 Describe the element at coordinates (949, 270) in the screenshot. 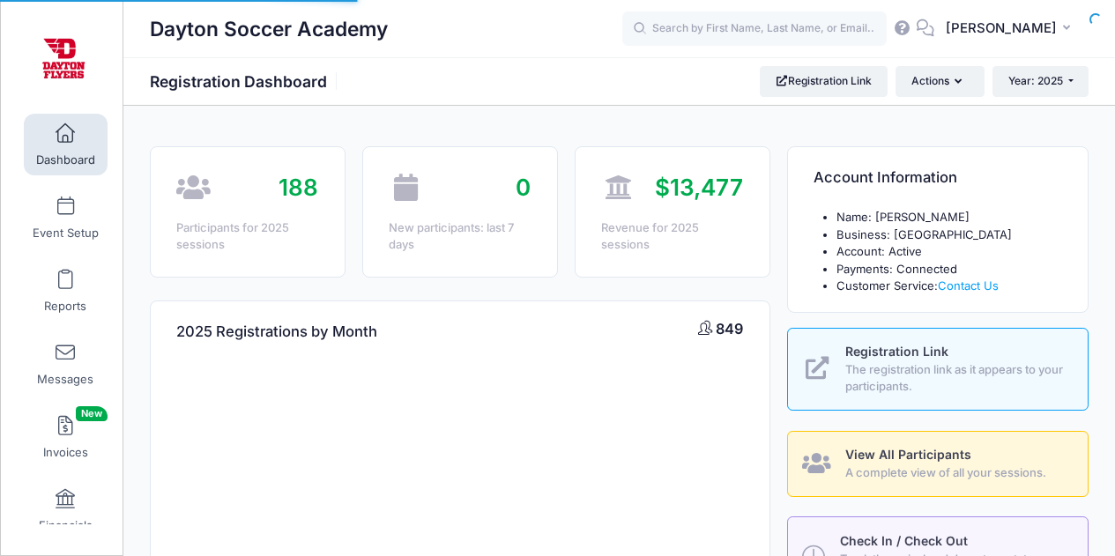

I see `li: Payments: Connected` at that location.